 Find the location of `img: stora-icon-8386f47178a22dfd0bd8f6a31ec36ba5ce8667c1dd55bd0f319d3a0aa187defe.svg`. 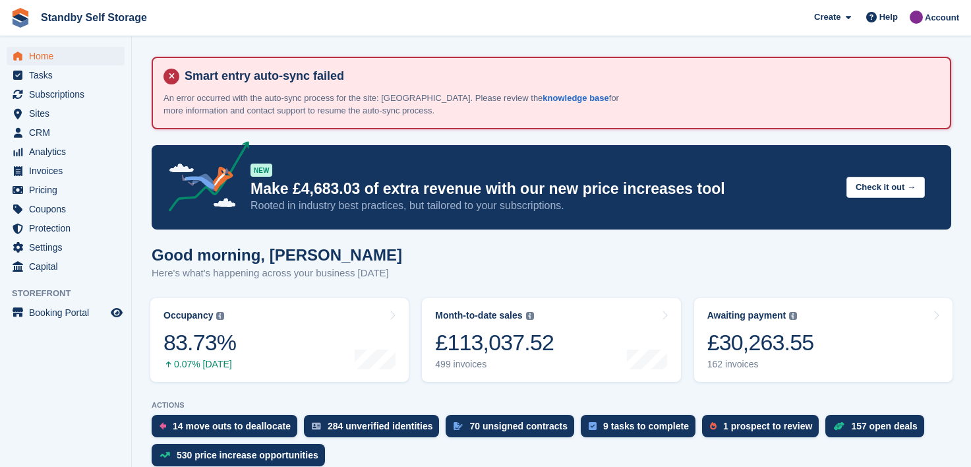

img: stora-icon-8386f47178a22dfd0bd8f6a31ec36ba5ce8667c1dd55bd0f319d3a0aa187defe.svg is located at coordinates (20, 18).